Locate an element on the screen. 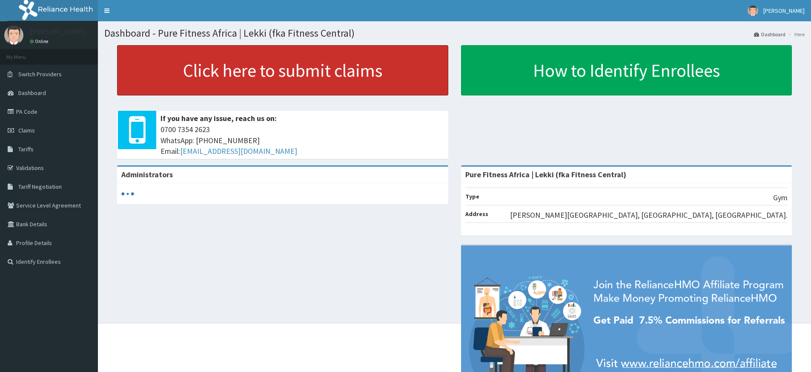 The image size is (811, 372). span: Tariff Negotiation is located at coordinates (40, 186).